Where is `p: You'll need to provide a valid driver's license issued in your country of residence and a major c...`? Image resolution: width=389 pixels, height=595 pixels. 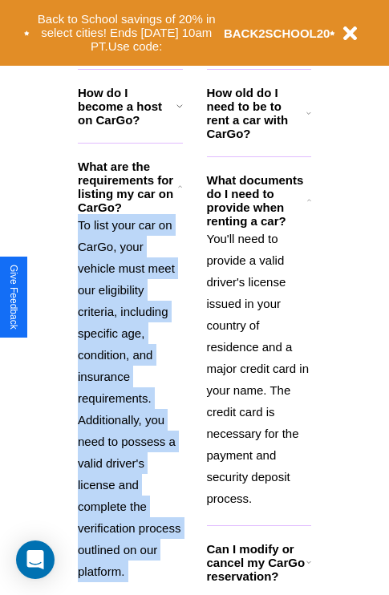
p: You'll need to provide a valid driver's license issued in your country of residence and a major c... is located at coordinates (259, 368).